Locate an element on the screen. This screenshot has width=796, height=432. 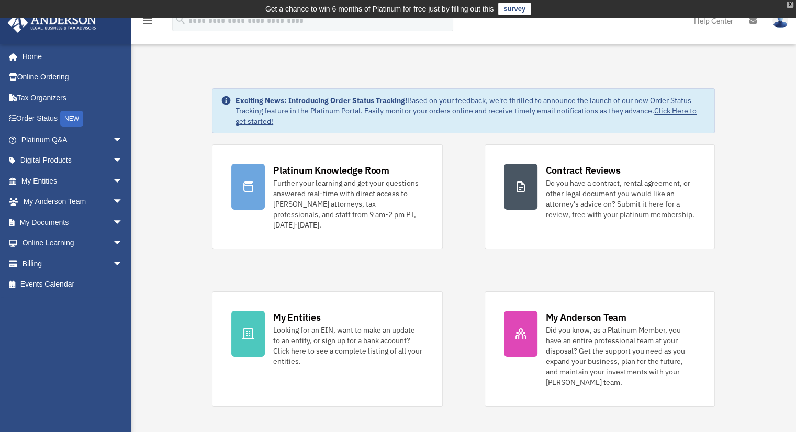
a: Platinum Knowledge Room Further your learning and get your questions answered real-time with dire... is located at coordinates (327, 197).